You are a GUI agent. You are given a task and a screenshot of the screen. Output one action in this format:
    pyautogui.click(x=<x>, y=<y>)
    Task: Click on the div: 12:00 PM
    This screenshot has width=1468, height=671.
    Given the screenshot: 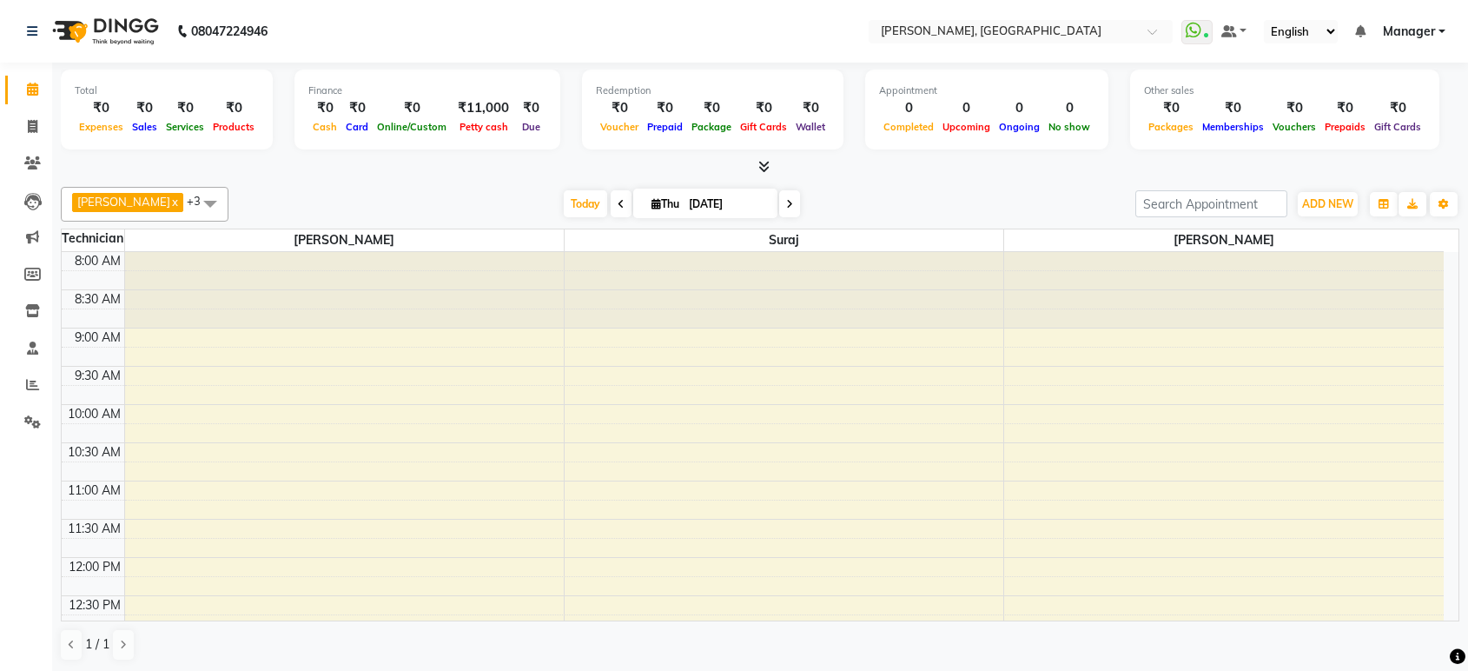 What is the action you would take?
    pyautogui.click(x=95, y=567)
    